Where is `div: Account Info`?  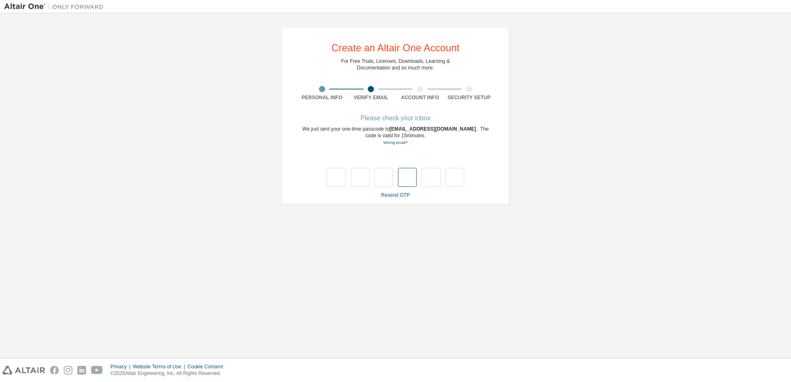 div: Account Info is located at coordinates (420, 98).